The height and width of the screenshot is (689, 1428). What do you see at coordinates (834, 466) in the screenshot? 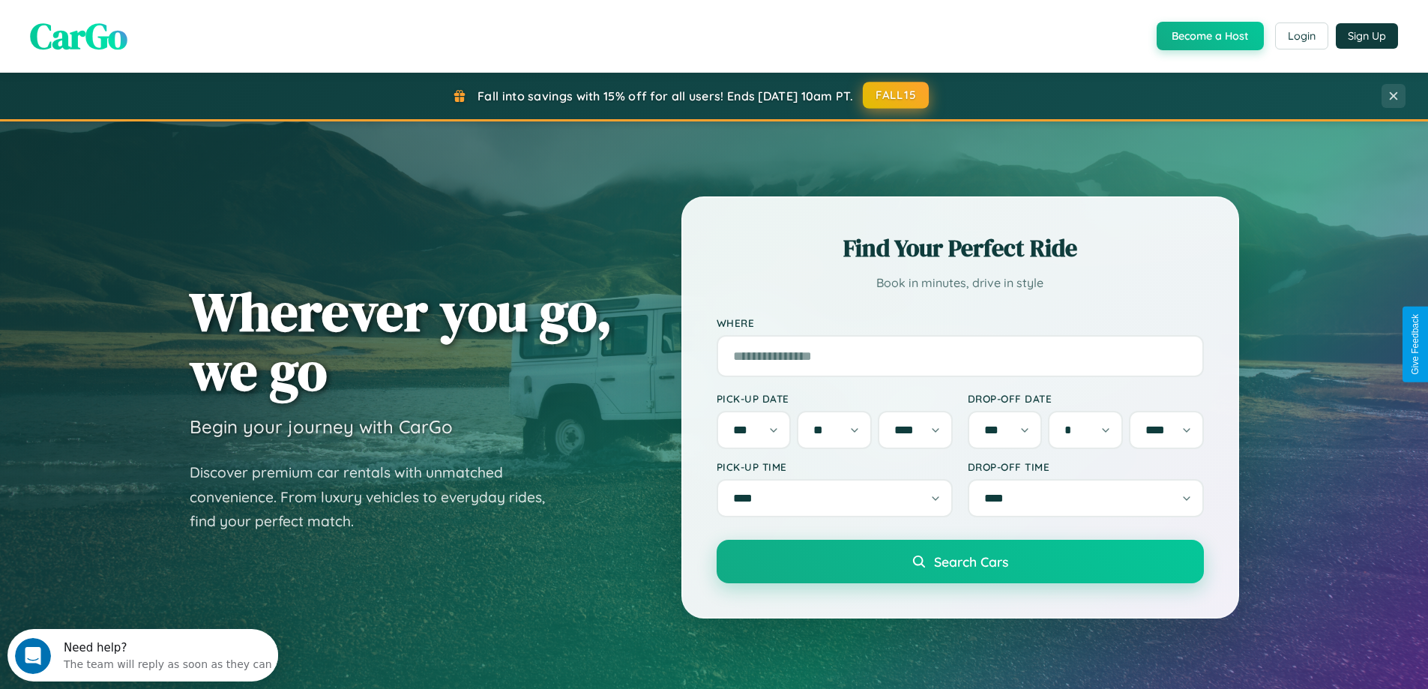
I see `label: Pick-up Time` at bounding box center [834, 466].